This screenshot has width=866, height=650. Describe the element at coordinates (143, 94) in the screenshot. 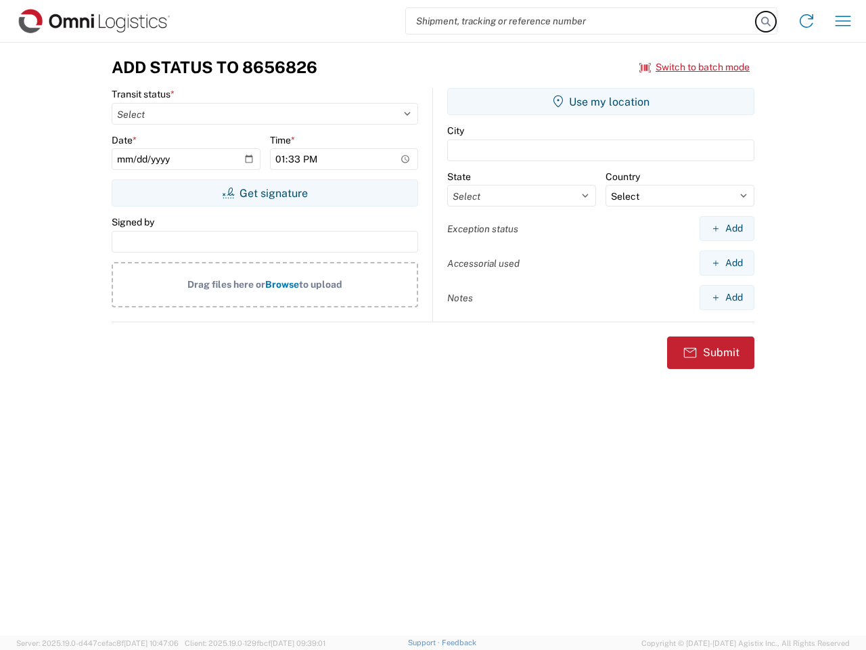

I see `label: Transit status` at that location.